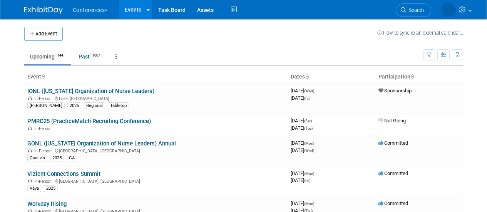 The width and height of the screenshot is (487, 212). Describe the element at coordinates (412, 77) in the screenshot. I see `a: Sort by Participation Type` at that location.